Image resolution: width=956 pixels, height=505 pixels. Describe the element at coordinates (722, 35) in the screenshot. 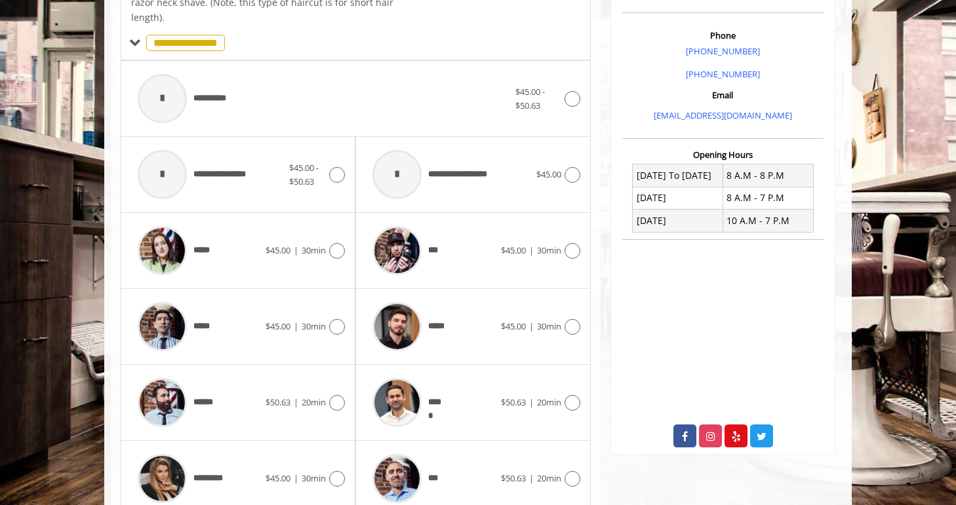

I see `h3: Phone` at that location.